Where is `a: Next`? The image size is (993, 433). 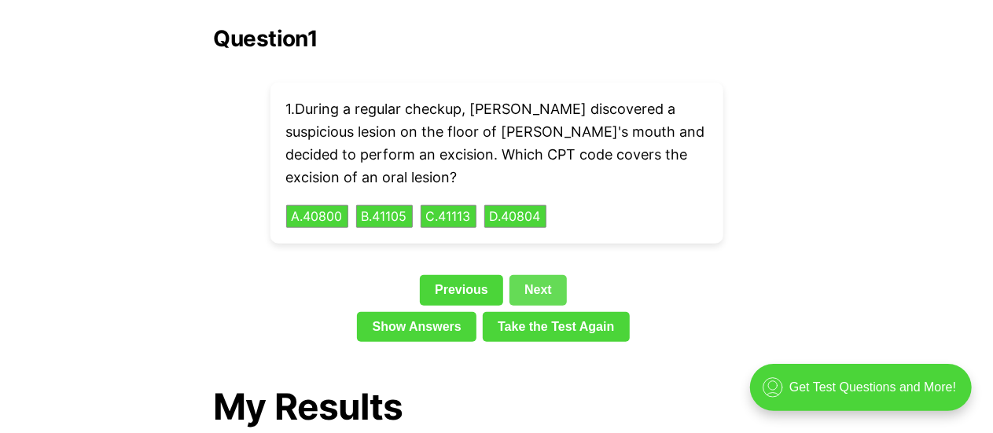
a: Next is located at coordinates (538, 290).